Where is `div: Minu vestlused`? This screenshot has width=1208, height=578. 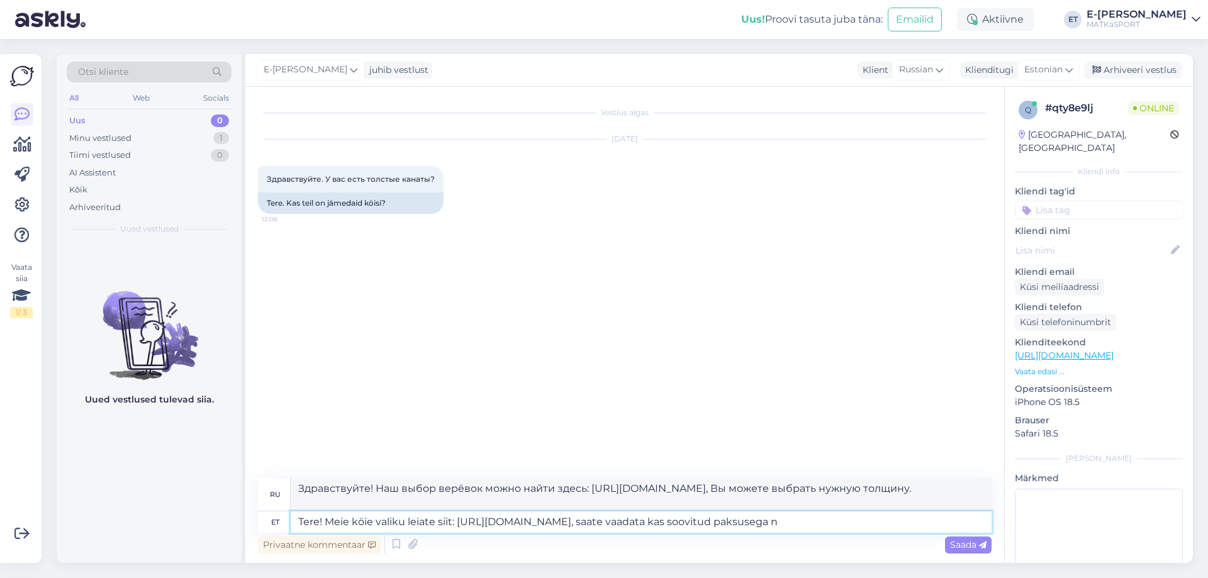 div: Minu vestlused is located at coordinates (100, 138).